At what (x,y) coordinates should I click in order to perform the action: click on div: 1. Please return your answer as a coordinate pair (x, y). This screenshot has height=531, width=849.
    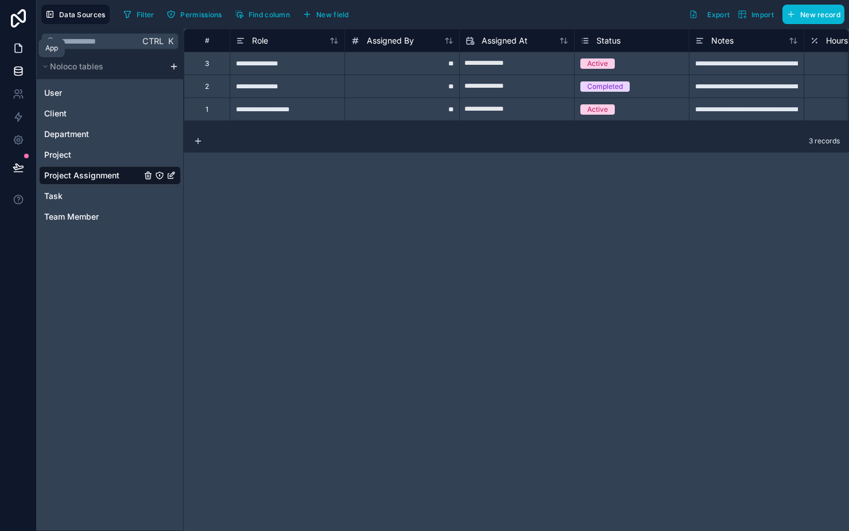
    Looking at the image, I should click on (207, 110).